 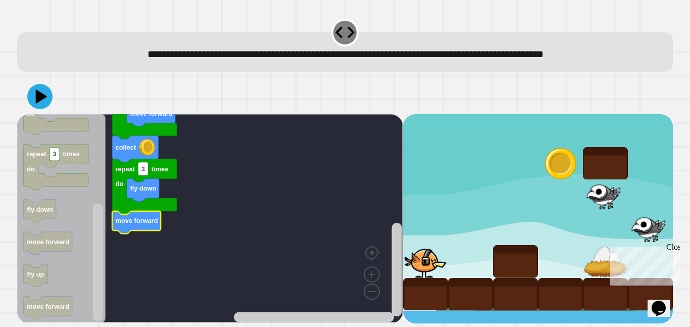 What do you see at coordinates (126, 147) in the screenshot?
I see `text: collect` at bounding box center [126, 147].